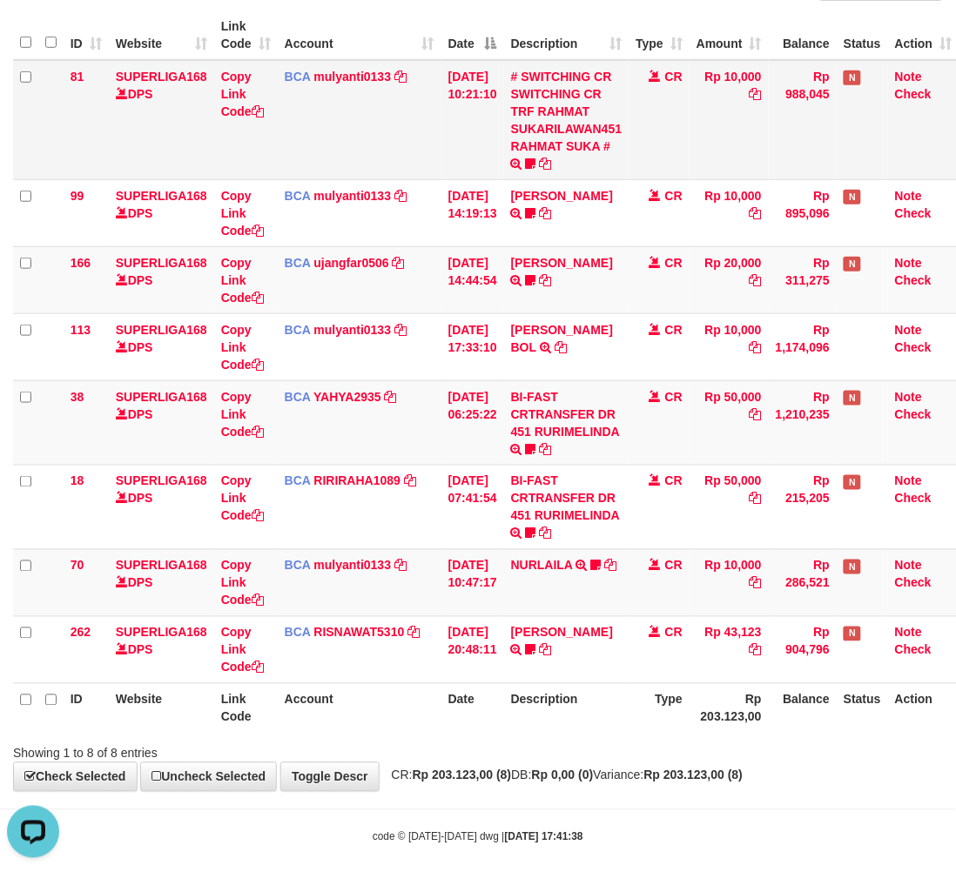 This screenshot has width=956, height=872. What do you see at coordinates (803, 346) in the screenshot?
I see `td: Rp 1,174,096` at bounding box center [803, 346].